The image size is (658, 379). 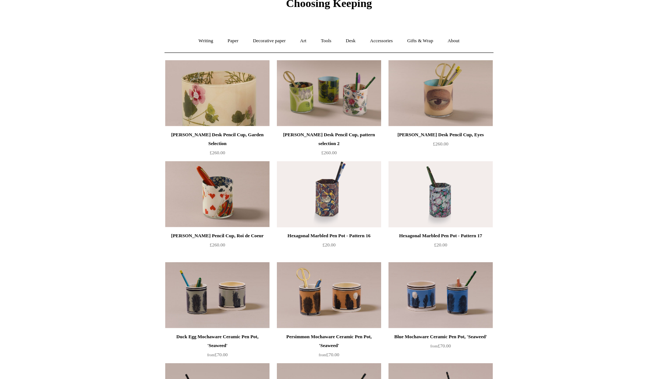 What do you see at coordinates (218, 93) in the screenshot?
I see `a: John Derian Desk Pencil Cup, Garden Selection John Derian Desk Pencil Cup, Garden Selection` at bounding box center [218, 93].